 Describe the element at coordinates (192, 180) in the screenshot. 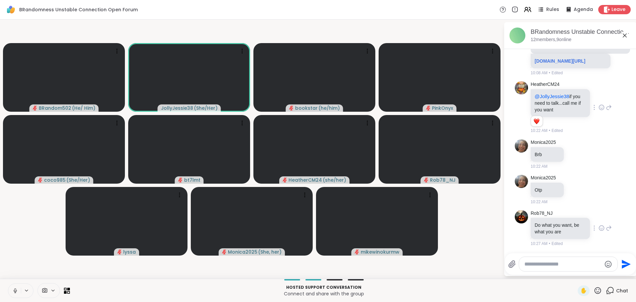

I see `span: bt7lmt` at that location.